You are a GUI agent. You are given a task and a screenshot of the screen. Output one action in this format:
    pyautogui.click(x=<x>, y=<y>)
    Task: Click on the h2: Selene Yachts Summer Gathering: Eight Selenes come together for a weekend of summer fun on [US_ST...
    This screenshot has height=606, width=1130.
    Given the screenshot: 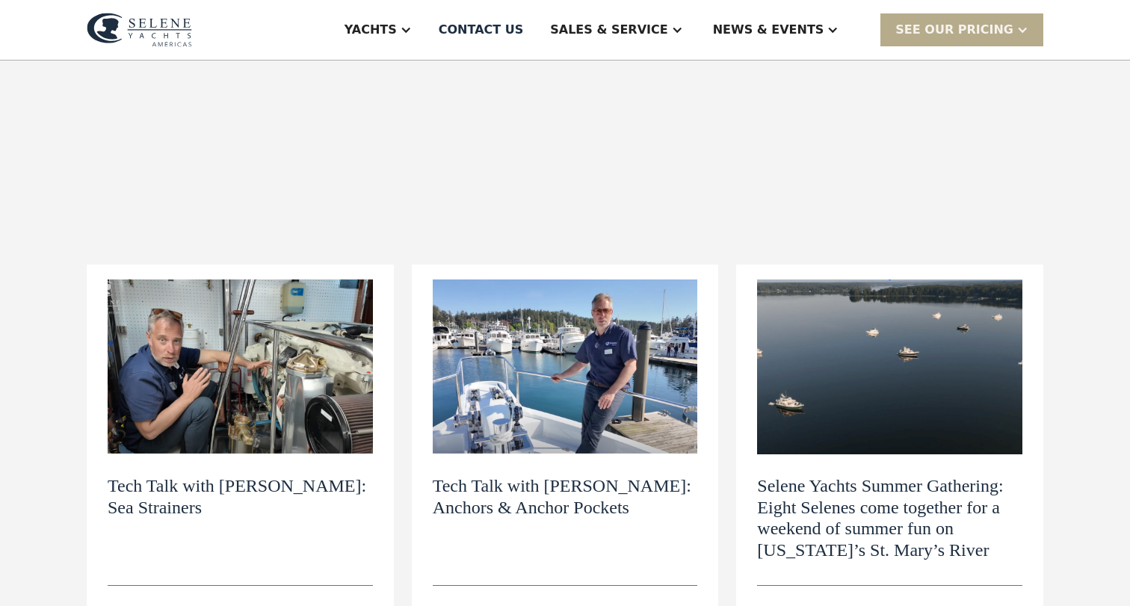 What is the action you would take?
    pyautogui.click(x=889, y=518)
    